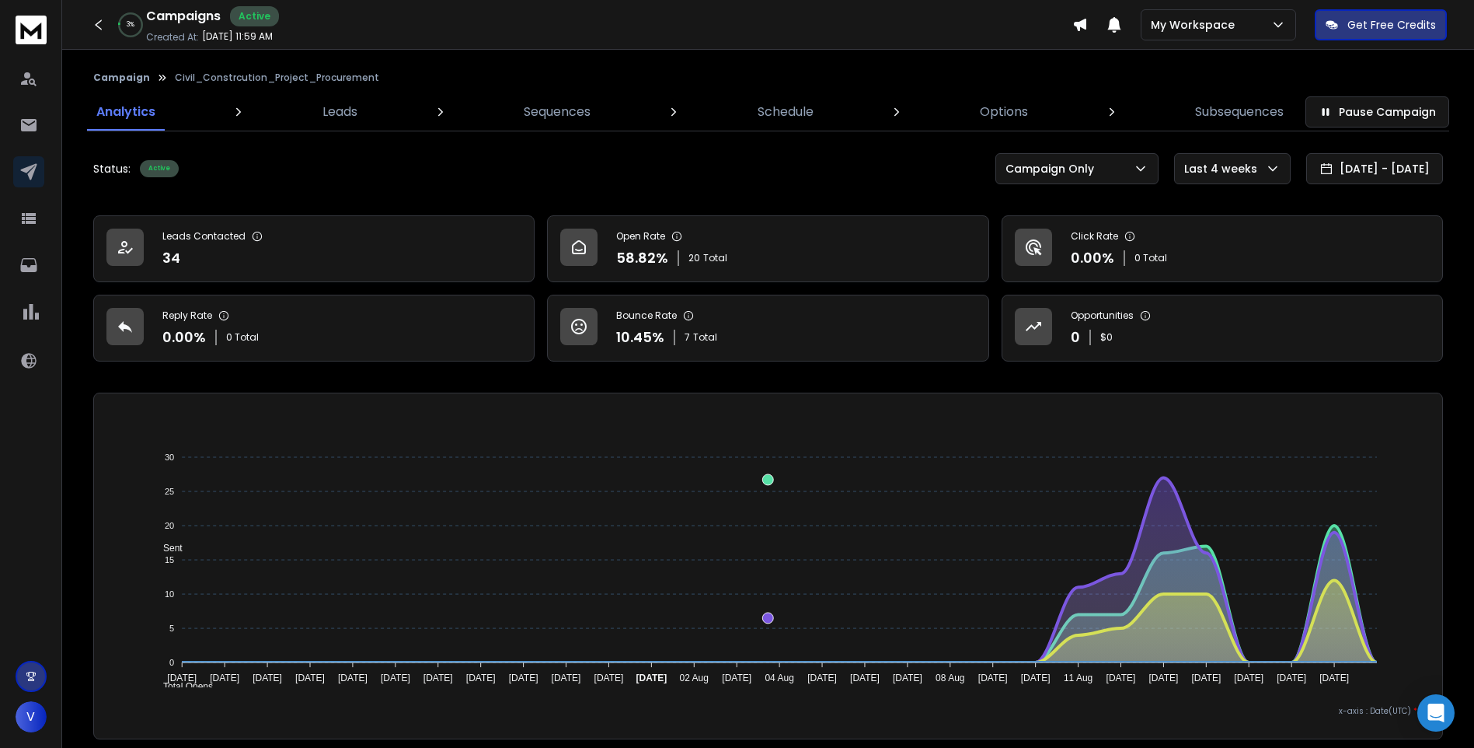  What do you see at coordinates (172, 628) in the screenshot?
I see `tspan: 5` at bounding box center [172, 628].